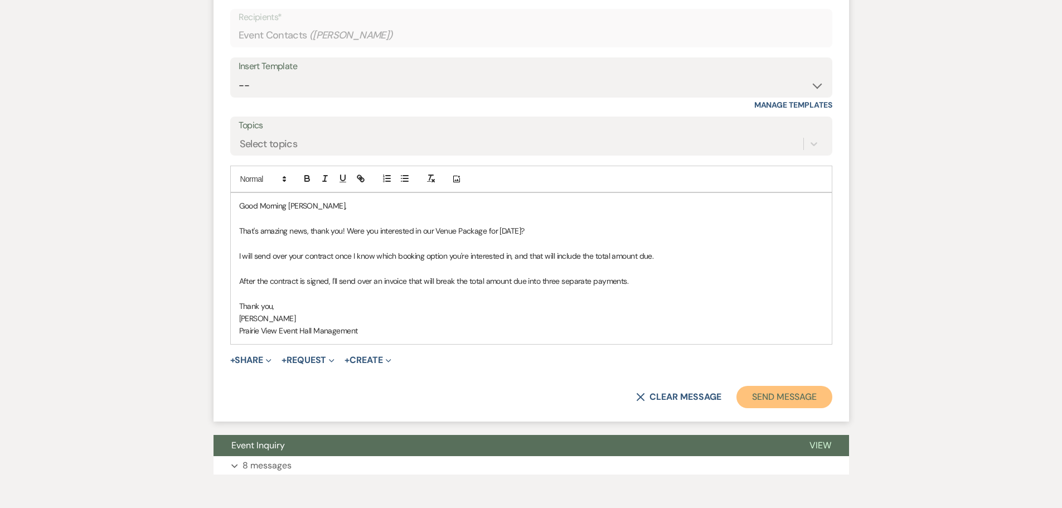  What do you see at coordinates (784, 397) in the screenshot?
I see `button: Send Message` at bounding box center [784, 397].